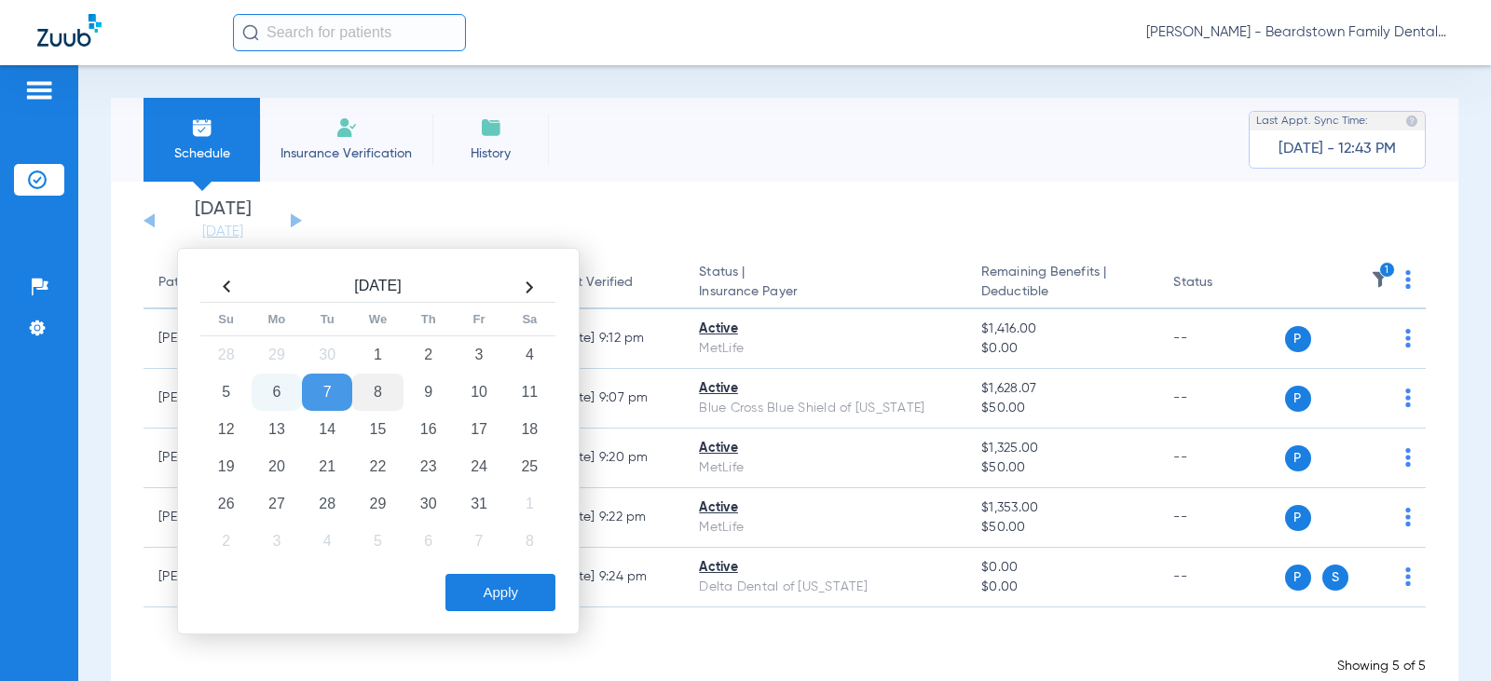  I want to click on img: Zuub Logo, so click(69, 30).